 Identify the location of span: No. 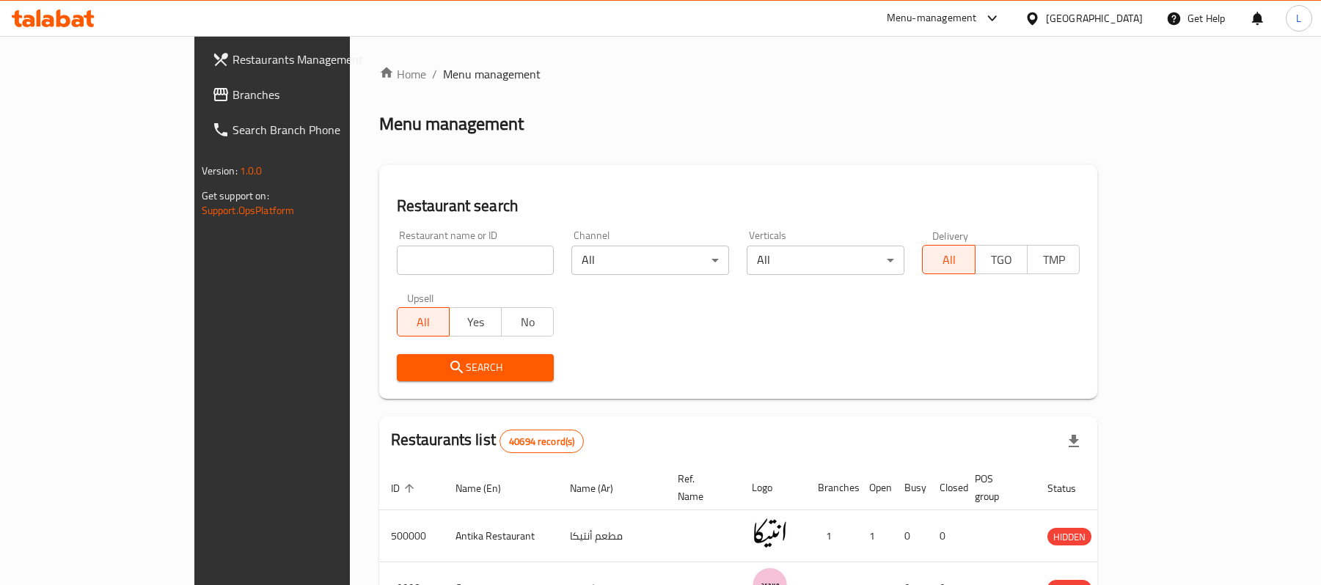
(527, 322).